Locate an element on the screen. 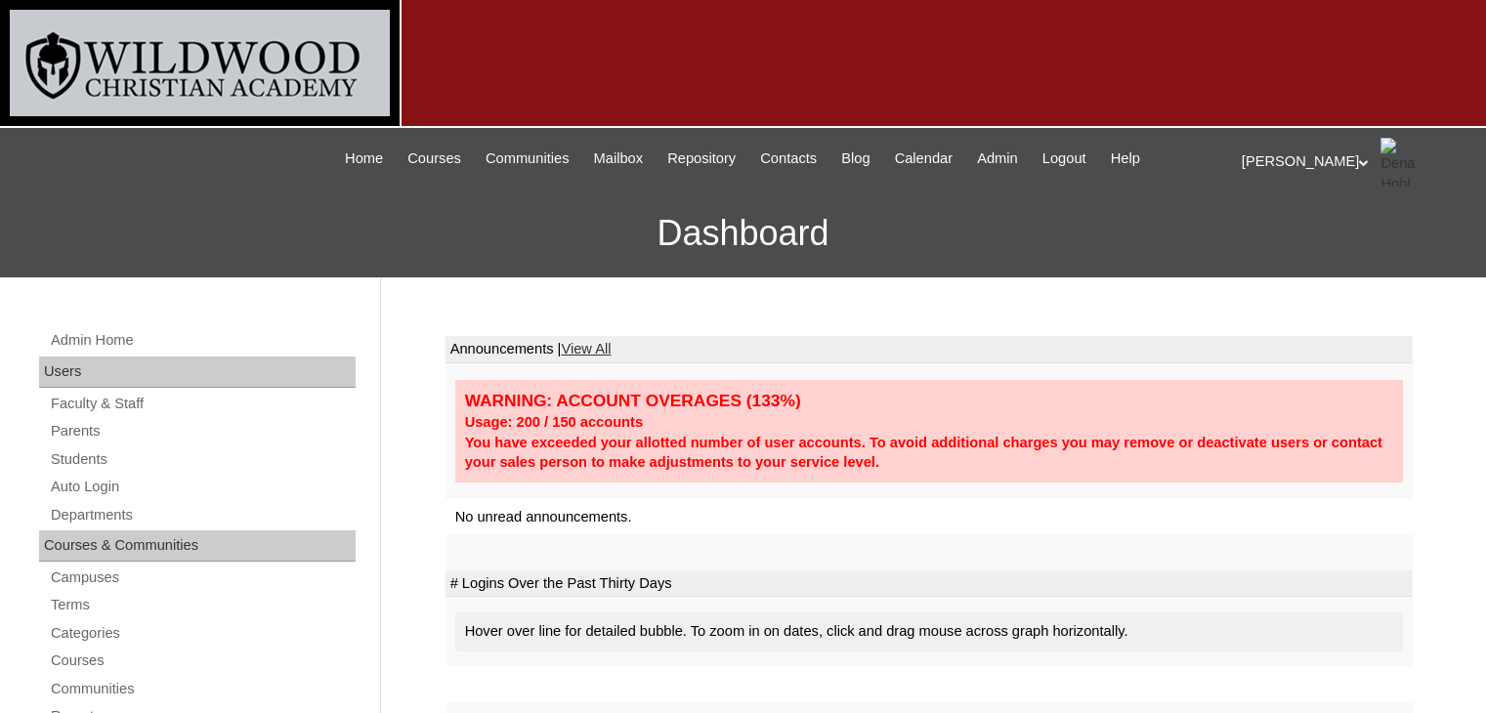 The width and height of the screenshot is (1486, 713). a: Calendar is located at coordinates (923, 158).